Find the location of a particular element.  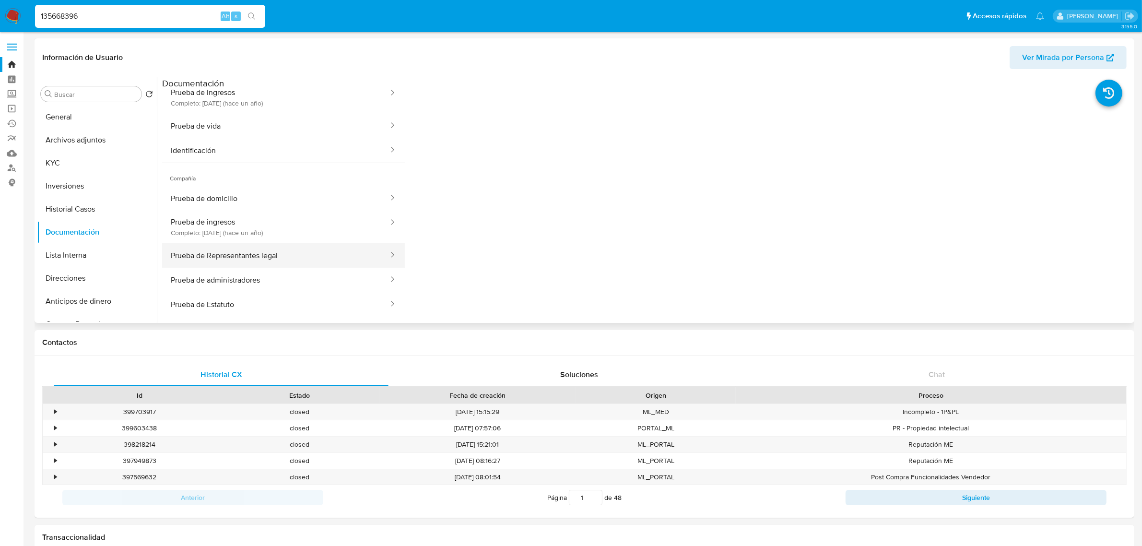

button: KYC is located at coordinates (97, 163).